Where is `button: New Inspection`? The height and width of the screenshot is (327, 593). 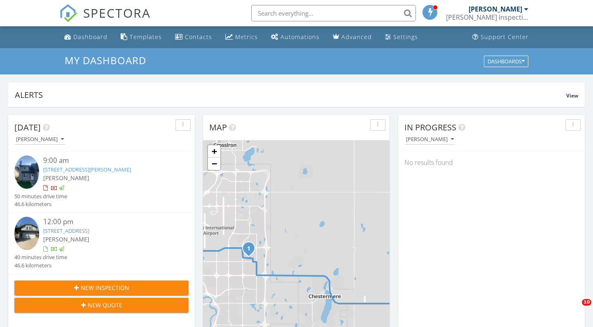
button: New Inspection is located at coordinates (101, 288).